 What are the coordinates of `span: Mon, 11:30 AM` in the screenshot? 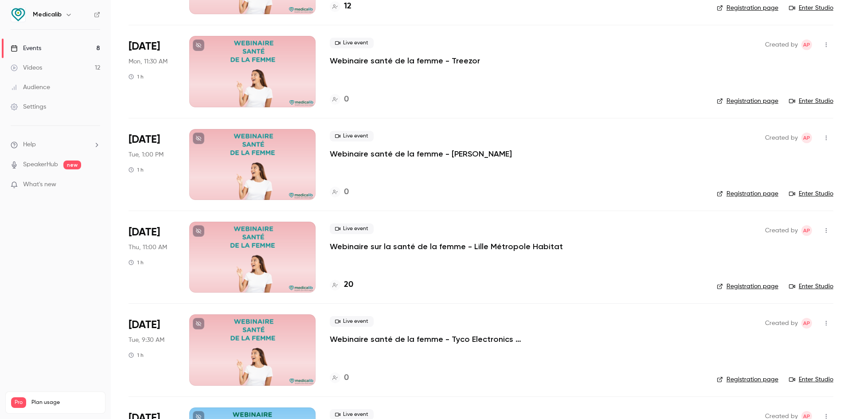 It's located at (148, 62).